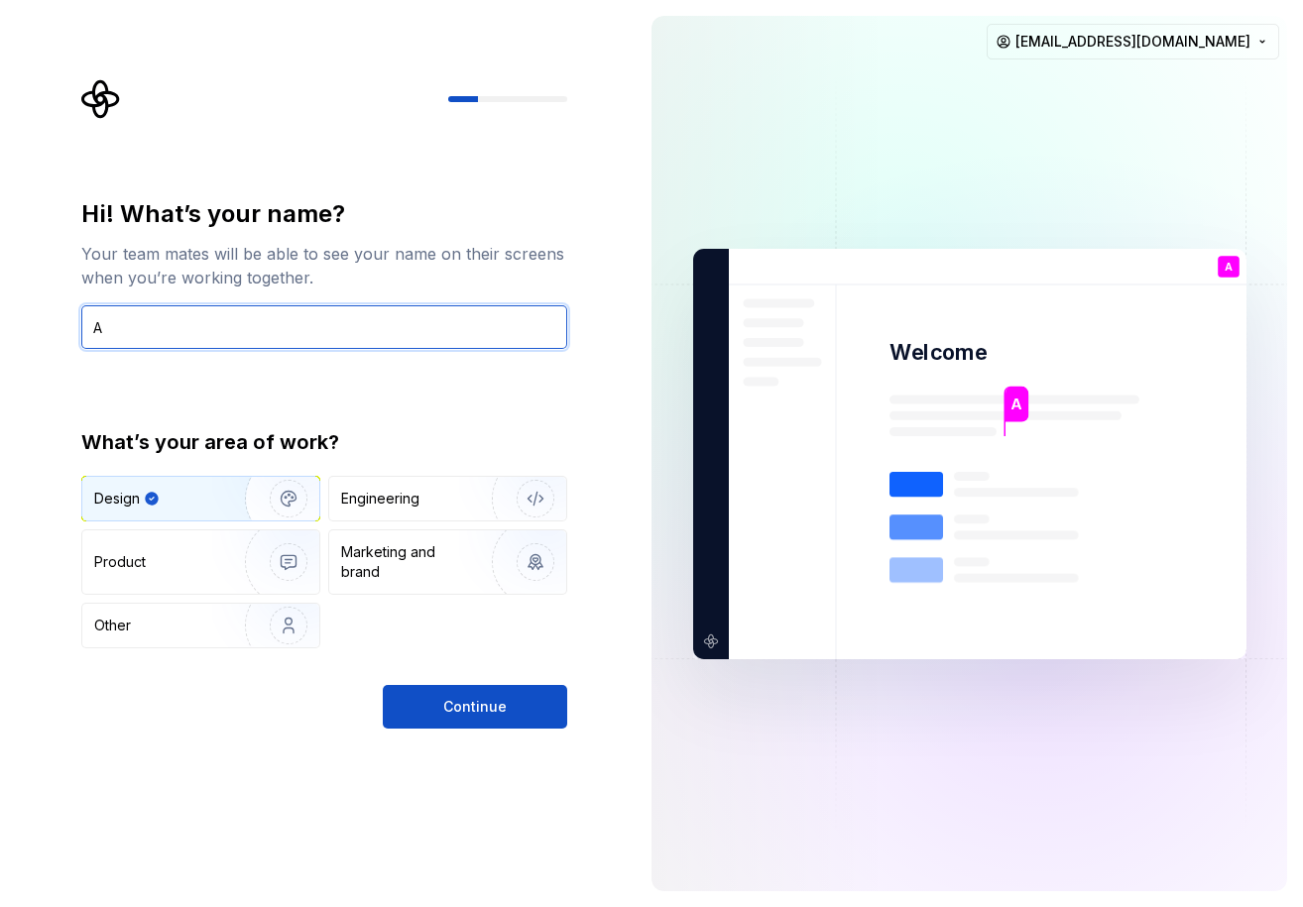 This screenshot has width=1303, height=907. I want to click on svg: Supernova Logo, so click(101, 99).